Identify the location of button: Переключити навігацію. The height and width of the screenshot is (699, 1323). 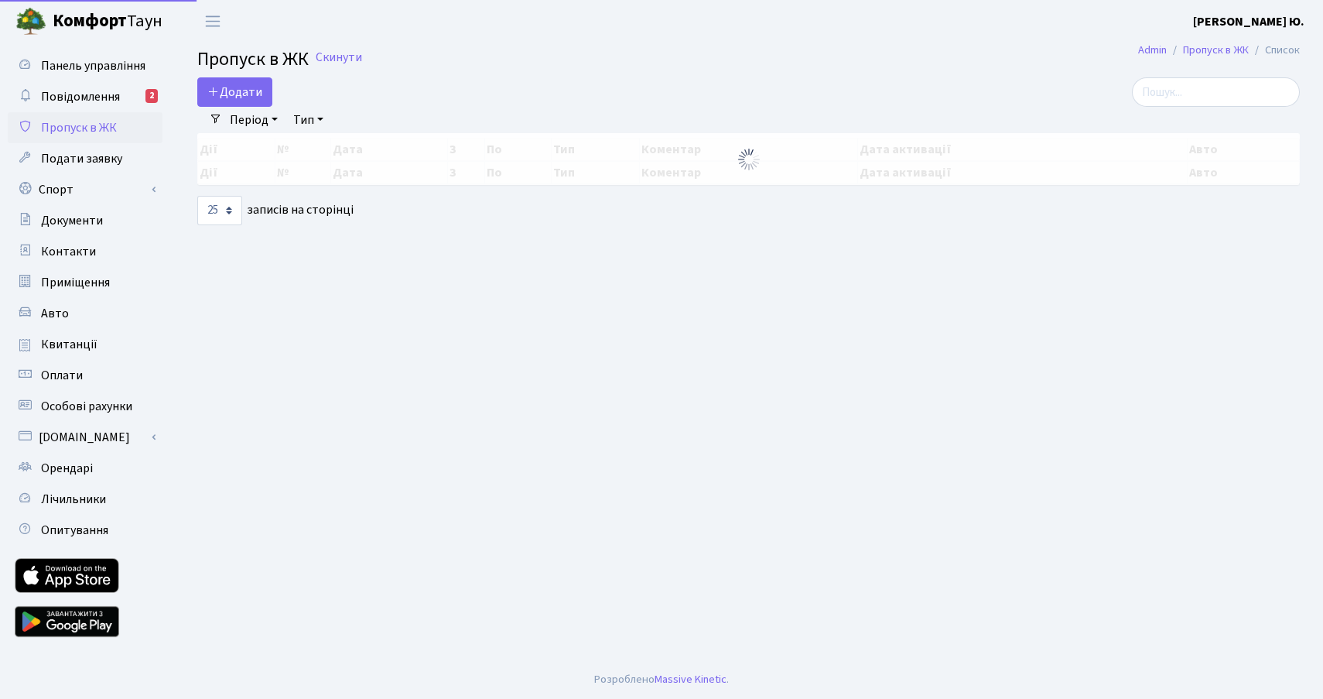
(213, 21).